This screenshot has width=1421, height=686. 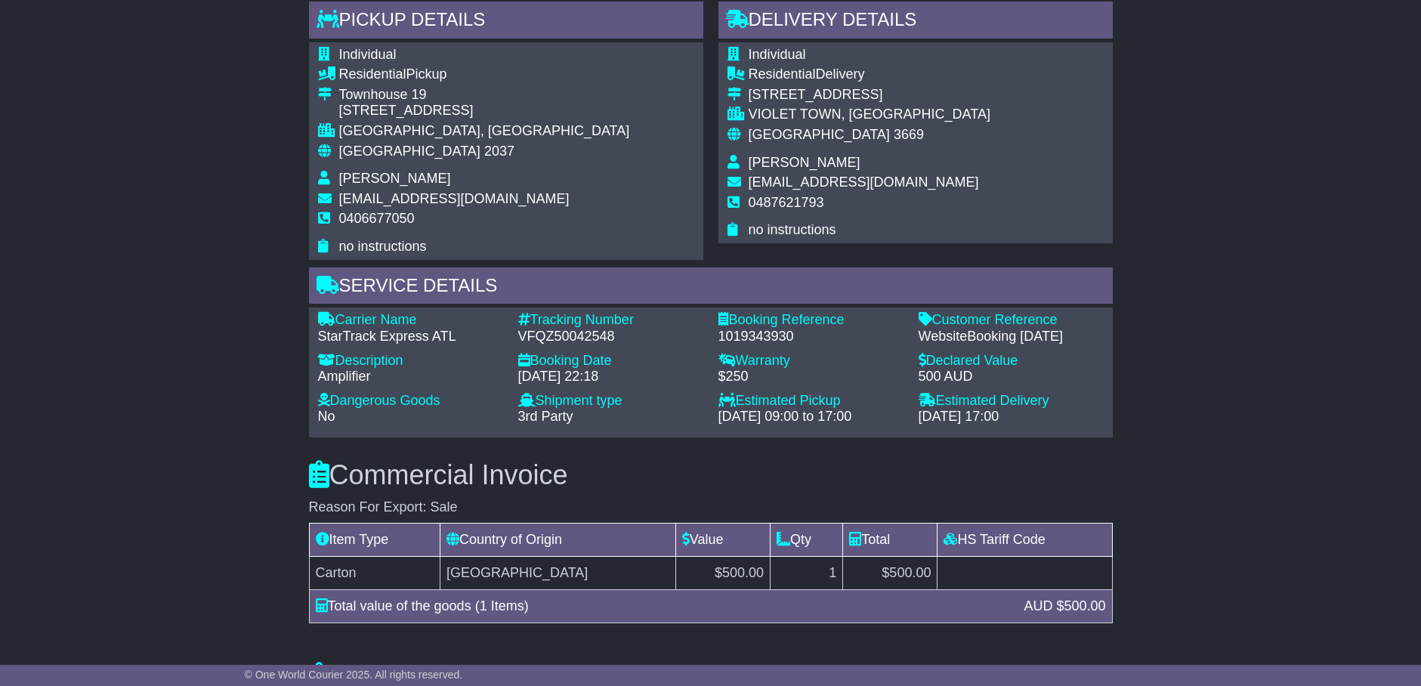 What do you see at coordinates (484, 75) in the screenshot?
I see `div: Pickup` at bounding box center [484, 75].